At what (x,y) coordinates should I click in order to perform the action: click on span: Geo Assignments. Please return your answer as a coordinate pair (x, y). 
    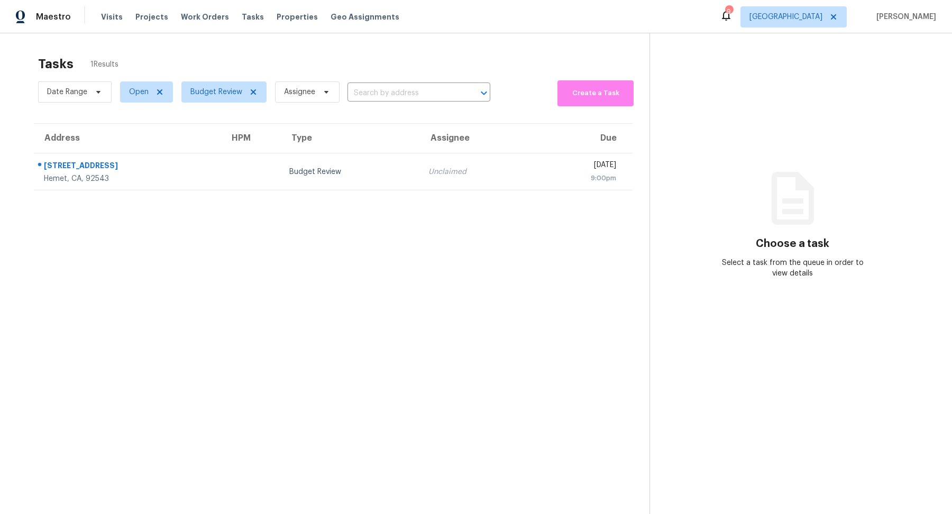
    Looking at the image, I should click on (365, 17).